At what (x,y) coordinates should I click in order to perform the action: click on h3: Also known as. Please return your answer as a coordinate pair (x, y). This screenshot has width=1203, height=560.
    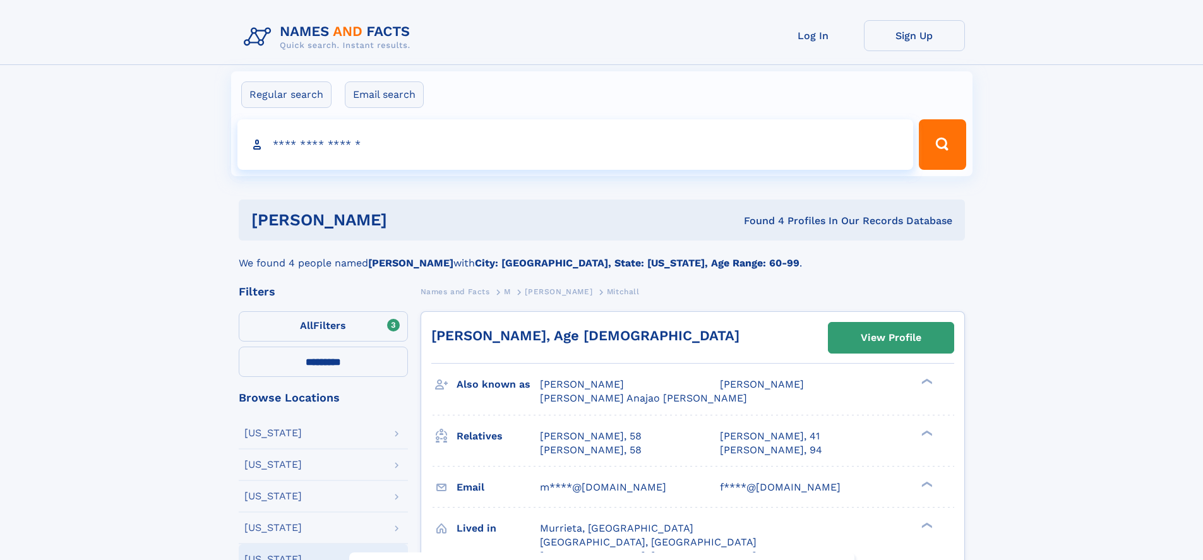
    Looking at the image, I should click on (498, 384).